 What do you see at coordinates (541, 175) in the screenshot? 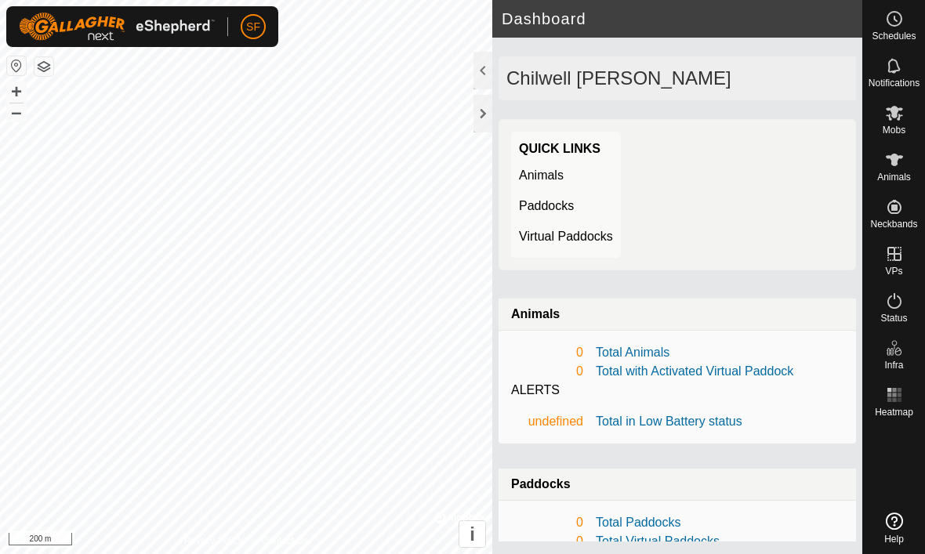
I see `a: Animals` at bounding box center [541, 175].